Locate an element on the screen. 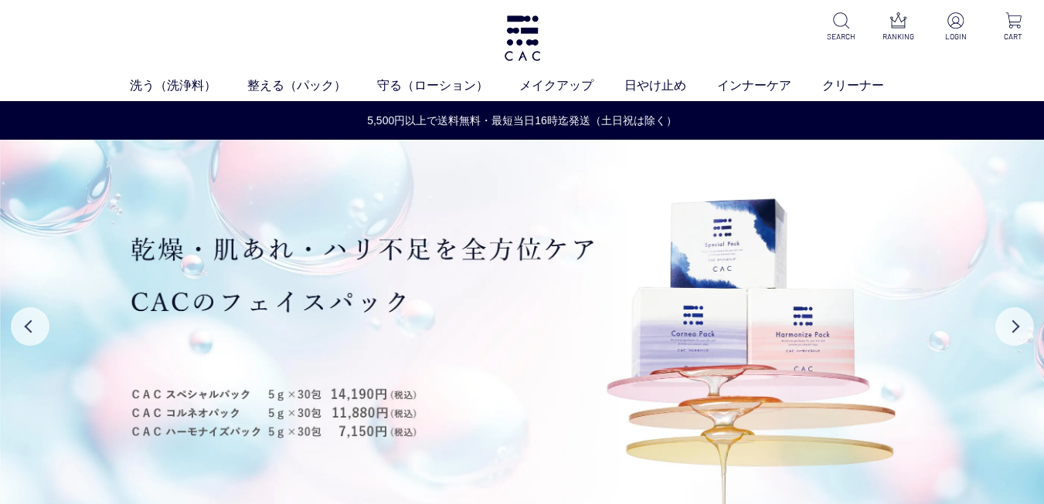 The height and width of the screenshot is (504, 1044). button: Next is located at coordinates (1014, 327).